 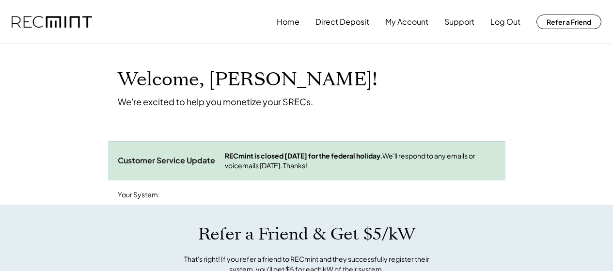 What do you see at coordinates (406, 22) in the screenshot?
I see `button: My Account` at bounding box center [406, 22].